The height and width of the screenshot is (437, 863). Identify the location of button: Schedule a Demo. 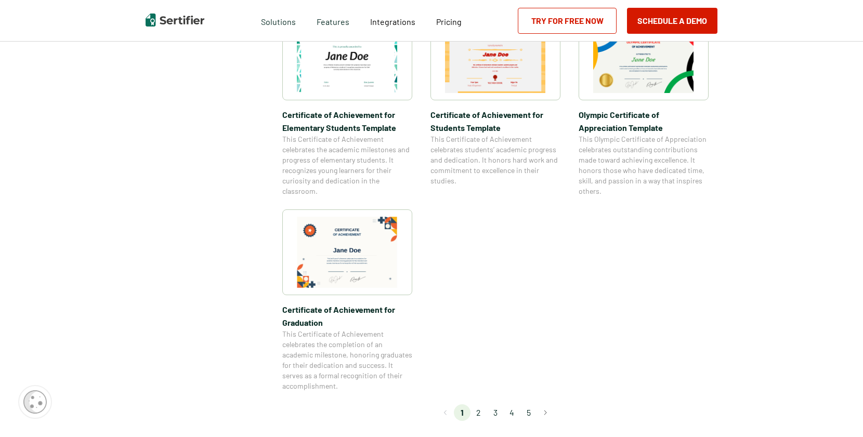
(672, 21).